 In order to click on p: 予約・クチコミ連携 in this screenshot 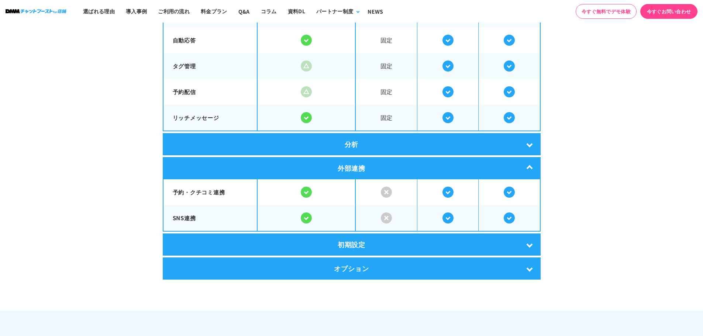, I will do `click(210, 192)`.